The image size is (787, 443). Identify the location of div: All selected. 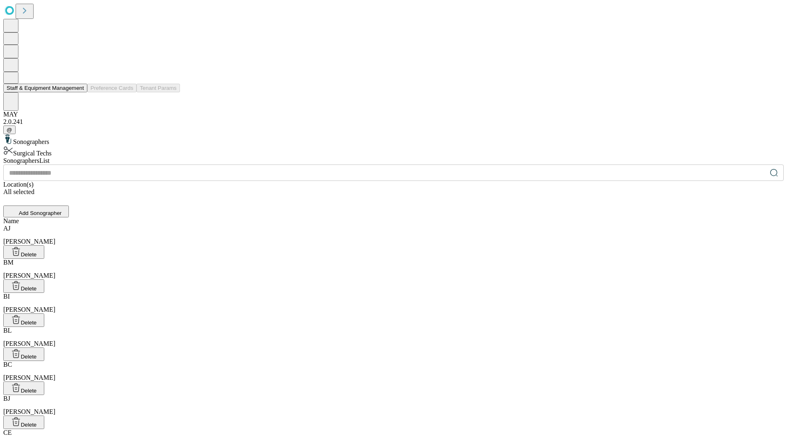
(394, 192).